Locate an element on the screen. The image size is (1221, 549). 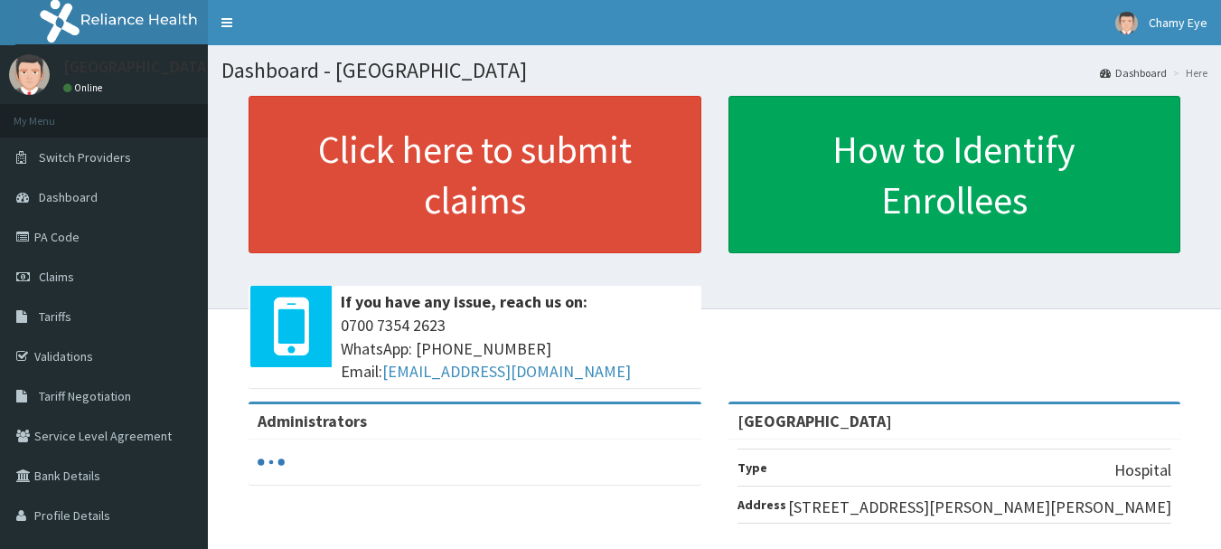
span: Tariffs is located at coordinates (55, 316).